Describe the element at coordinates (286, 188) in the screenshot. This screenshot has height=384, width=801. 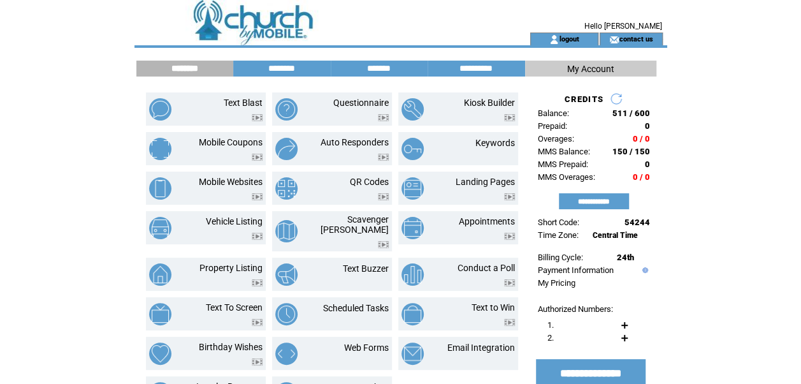
I see `img: qr-codes.png` at that location.